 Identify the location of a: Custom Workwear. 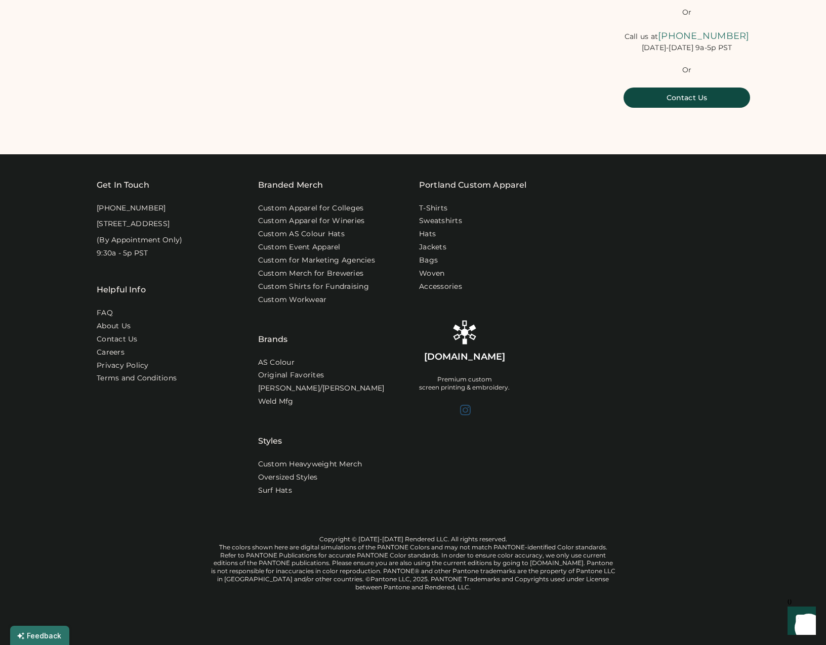
(293, 300).